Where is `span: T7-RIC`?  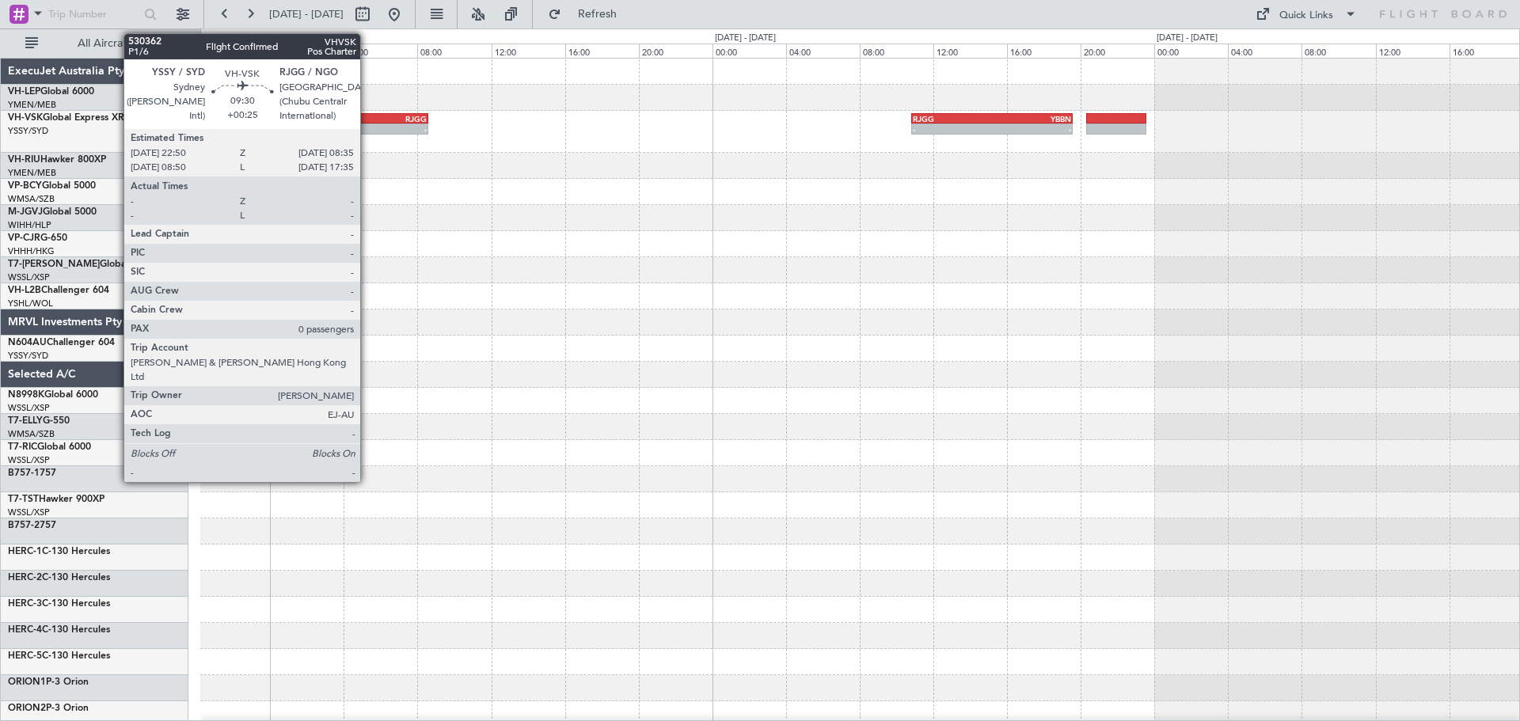 span: T7-RIC is located at coordinates (22, 447).